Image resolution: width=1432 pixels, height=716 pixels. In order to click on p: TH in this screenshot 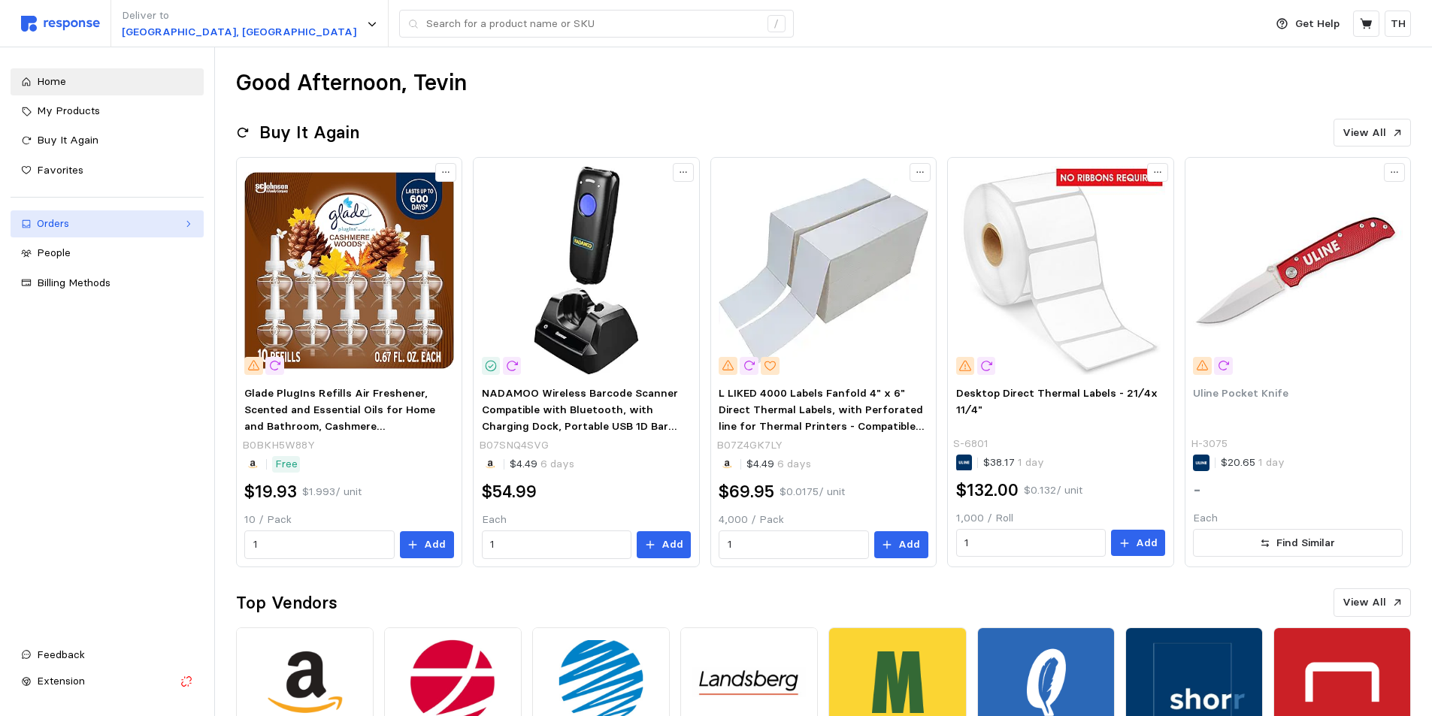, I will do `click(1398, 24)`.